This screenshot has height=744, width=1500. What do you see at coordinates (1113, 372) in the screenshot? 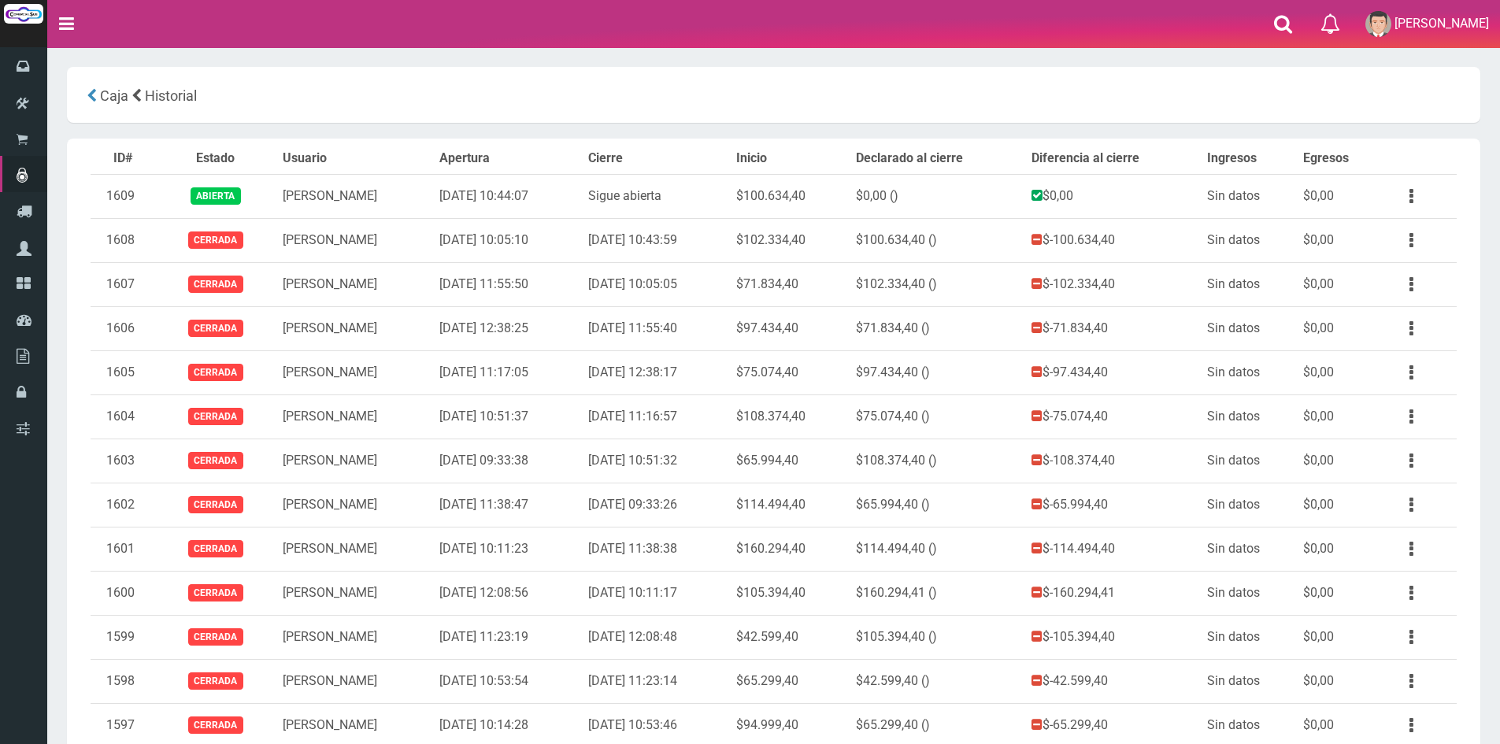
I see `td: $-97.434,40` at bounding box center [1113, 372].